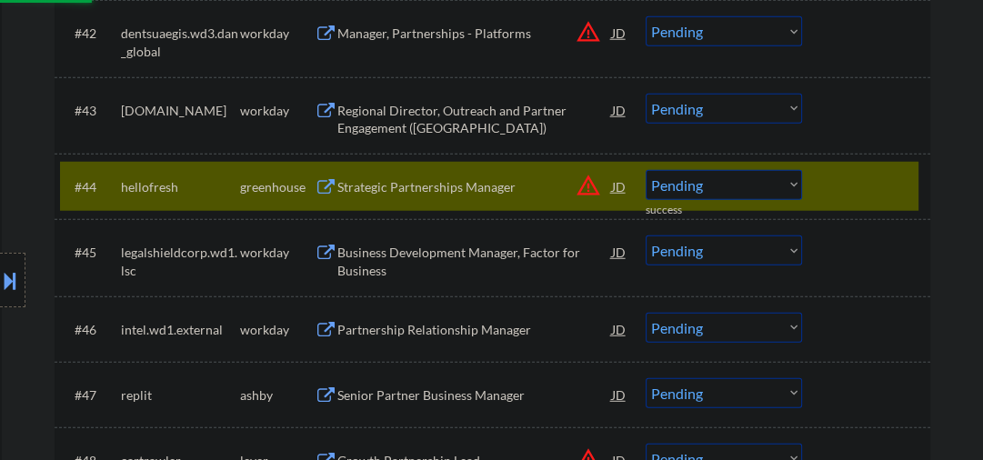  What do you see at coordinates (90, 34) in the screenshot?
I see `div: #42` at bounding box center [90, 34].